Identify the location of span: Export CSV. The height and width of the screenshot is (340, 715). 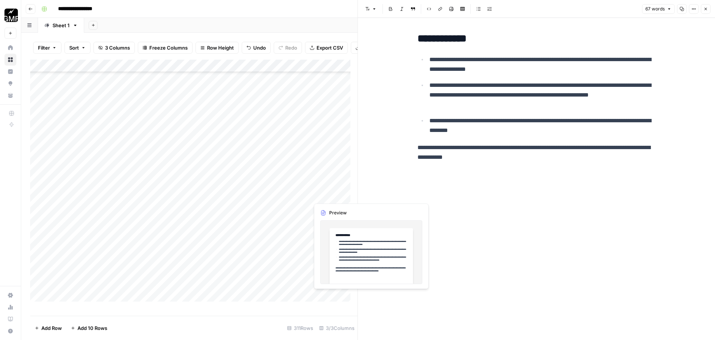
(330, 48).